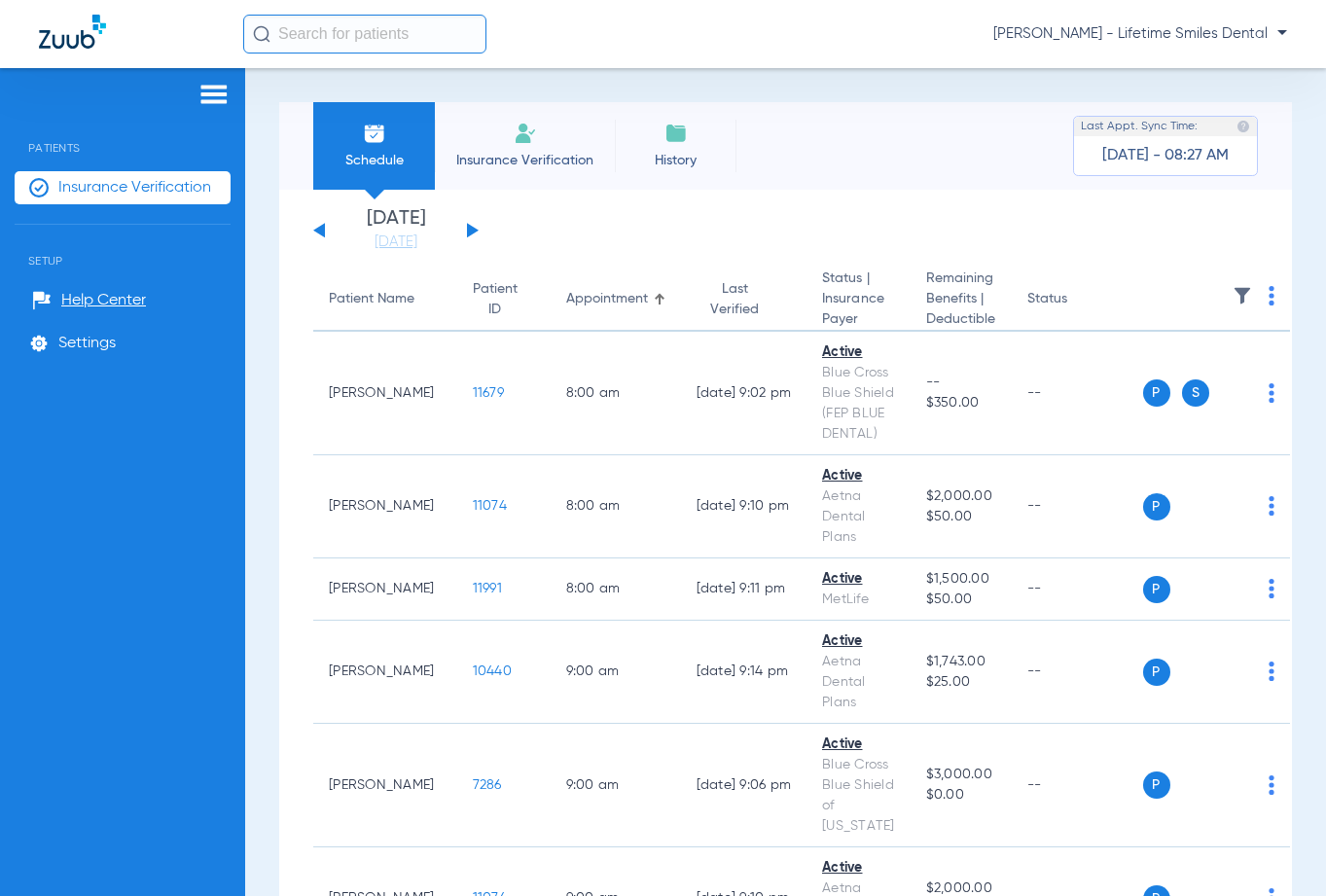 This screenshot has width=1326, height=896. Describe the element at coordinates (492, 672) in the screenshot. I see `span: 10440` at that location.